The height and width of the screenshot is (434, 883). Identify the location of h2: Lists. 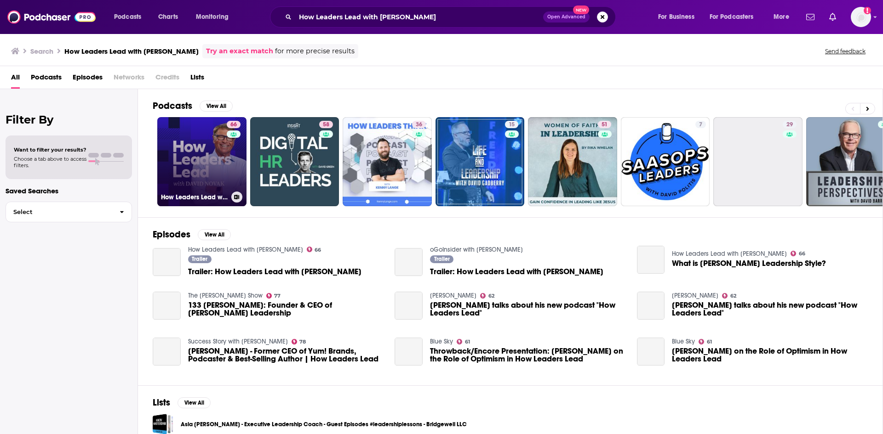
(161, 403).